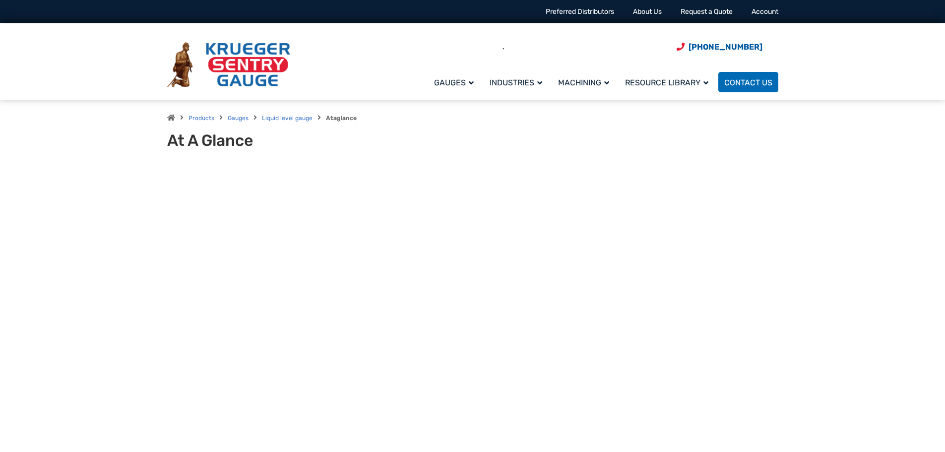 The width and height of the screenshot is (945, 452). What do you see at coordinates (516, 82) in the screenshot?
I see `span: Industries` at bounding box center [516, 82].